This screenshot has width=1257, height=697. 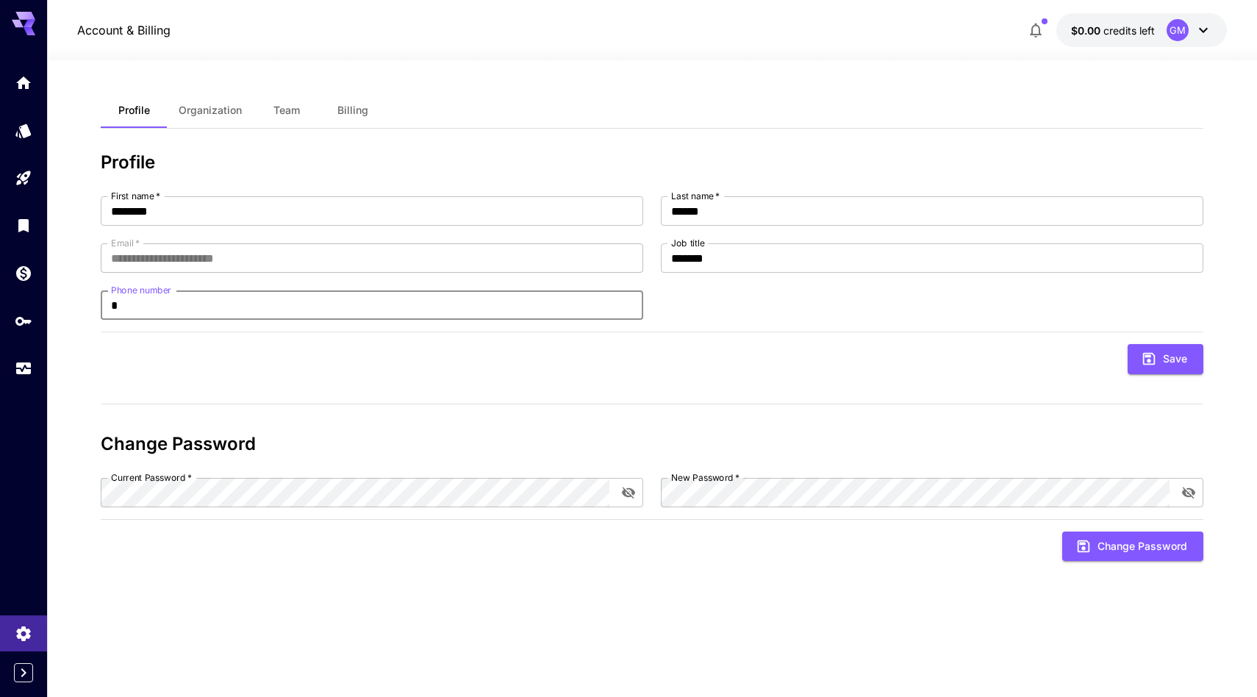 I want to click on p: Account & Billing, so click(x=124, y=30).